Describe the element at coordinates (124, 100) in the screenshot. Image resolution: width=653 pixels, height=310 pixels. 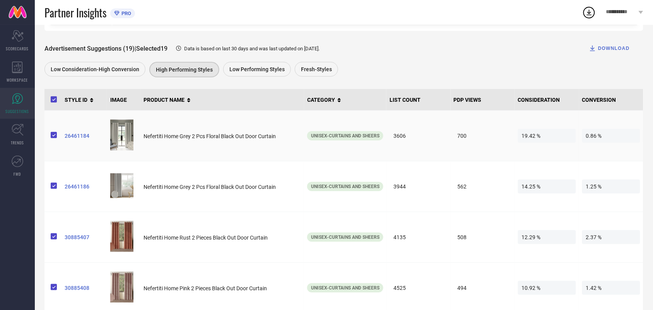
I see `th: IMAGE` at that location.